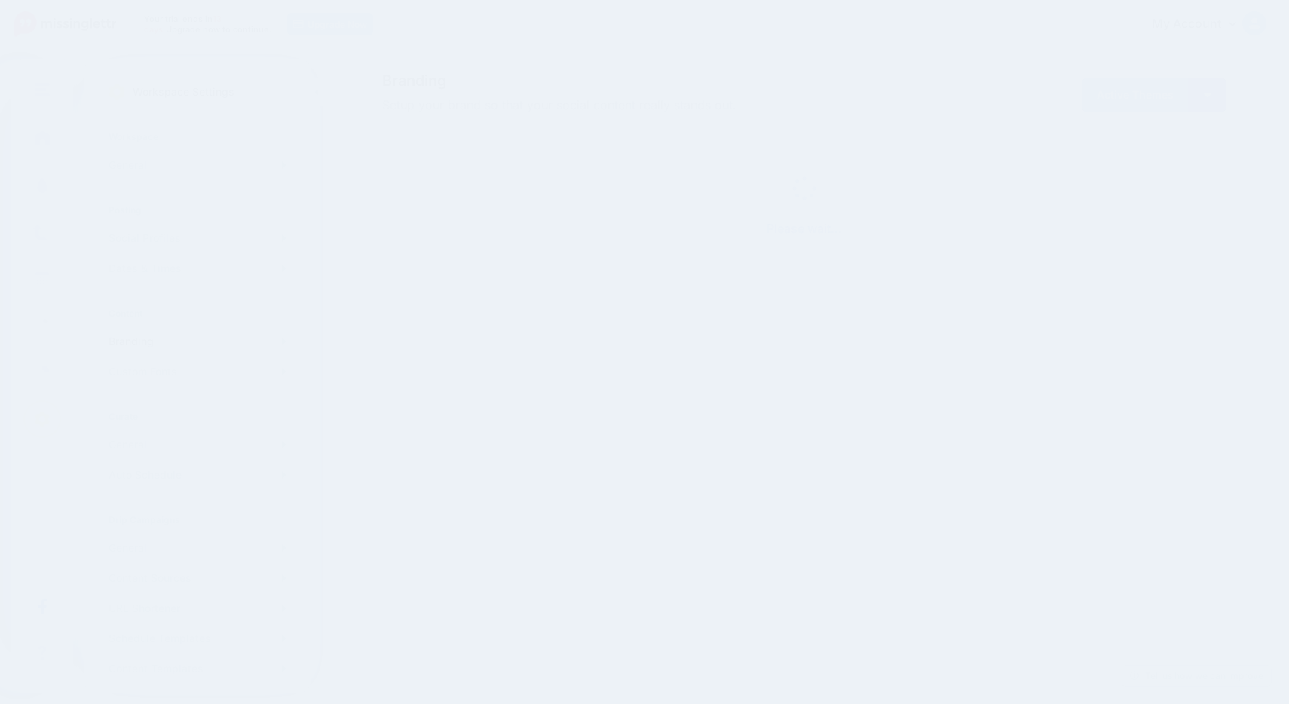 This screenshot has height=704, width=1289. Describe the element at coordinates (208, 24) in the screenshot. I see `p: Your trial ends in Upgrade now to continue.` at that location.